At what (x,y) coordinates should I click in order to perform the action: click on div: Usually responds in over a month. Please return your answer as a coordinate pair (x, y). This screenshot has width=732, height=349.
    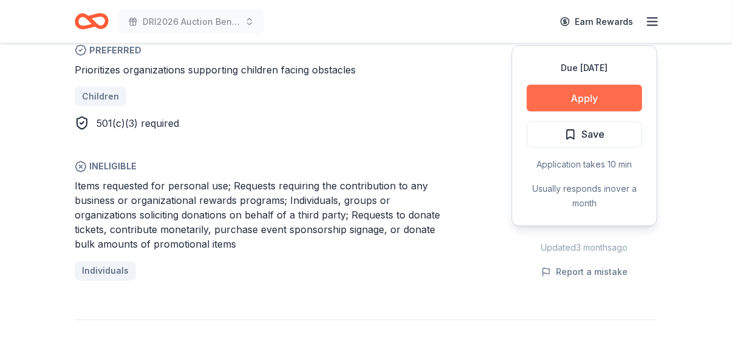
    Looking at the image, I should click on (585, 197).